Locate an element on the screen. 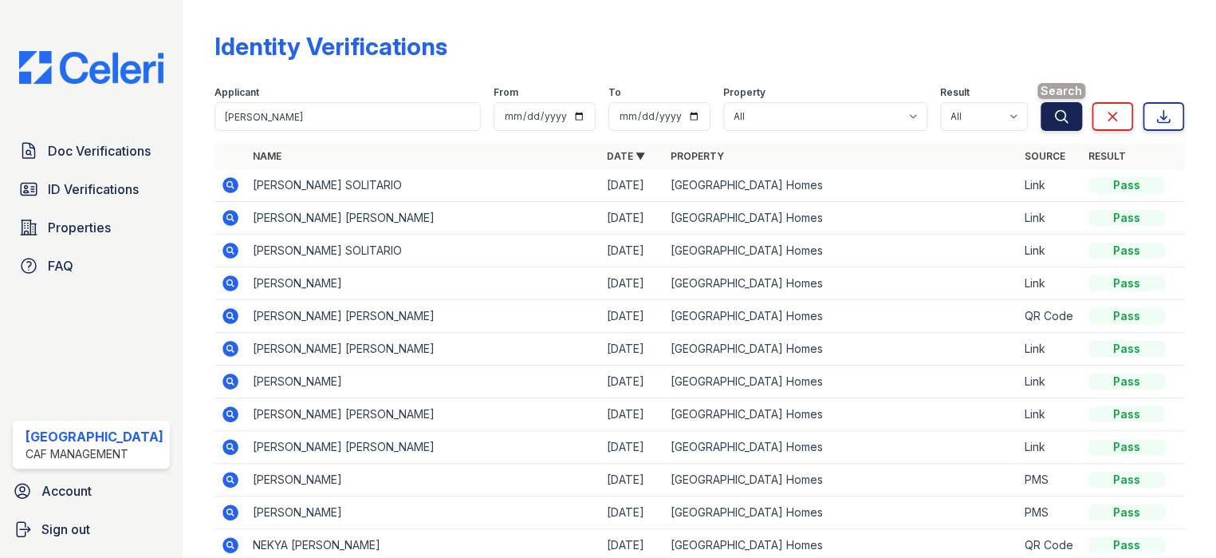 This screenshot has width=1216, height=558. span: Sign out is located at coordinates (65, 529).